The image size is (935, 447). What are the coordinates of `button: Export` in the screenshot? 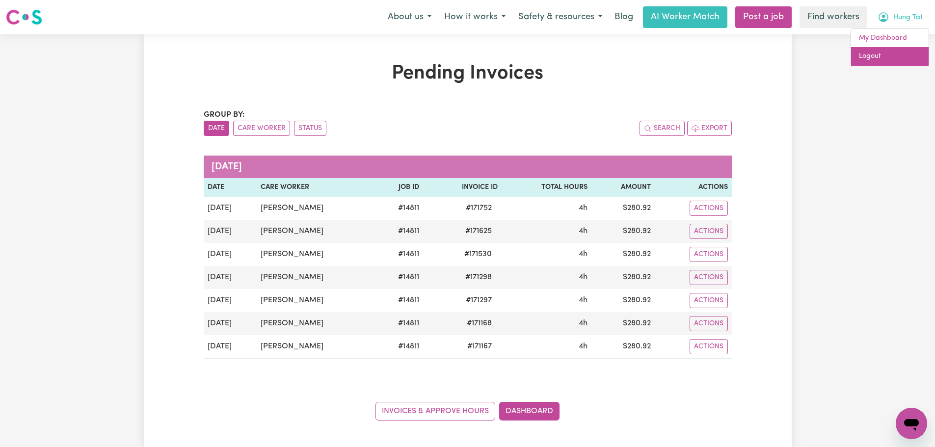 It's located at (709, 128).